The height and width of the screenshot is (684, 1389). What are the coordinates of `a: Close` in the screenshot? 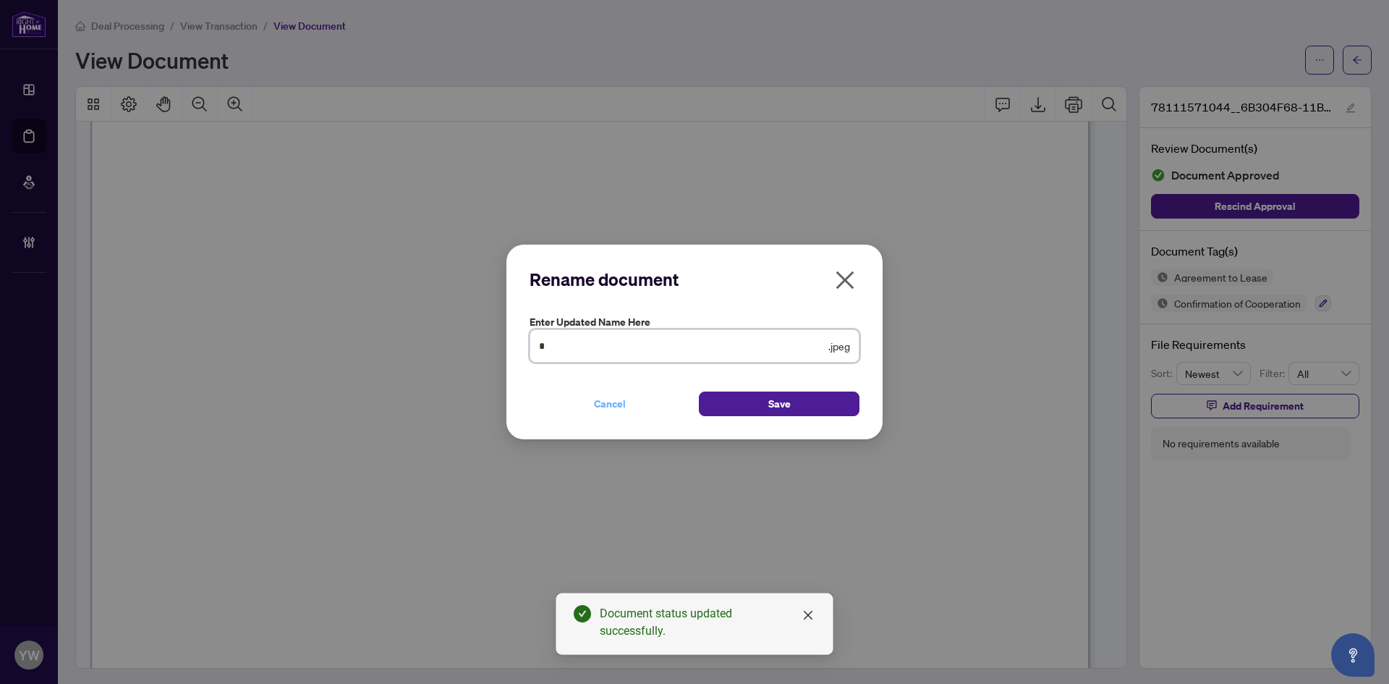 It's located at (808, 615).